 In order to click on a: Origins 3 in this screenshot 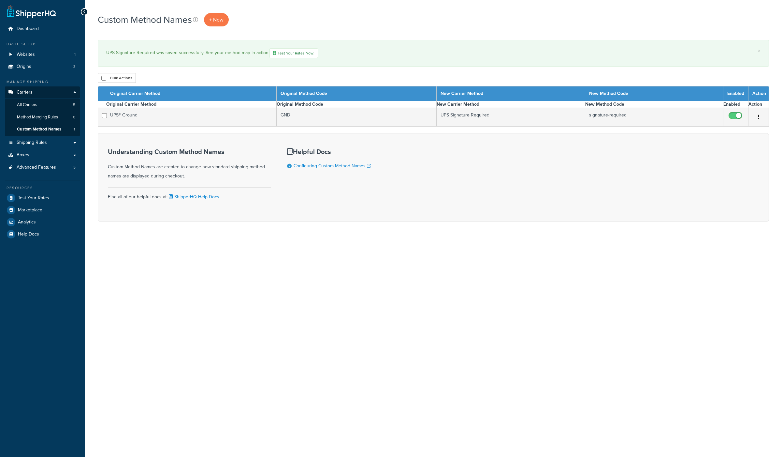, I will do `click(42, 66)`.